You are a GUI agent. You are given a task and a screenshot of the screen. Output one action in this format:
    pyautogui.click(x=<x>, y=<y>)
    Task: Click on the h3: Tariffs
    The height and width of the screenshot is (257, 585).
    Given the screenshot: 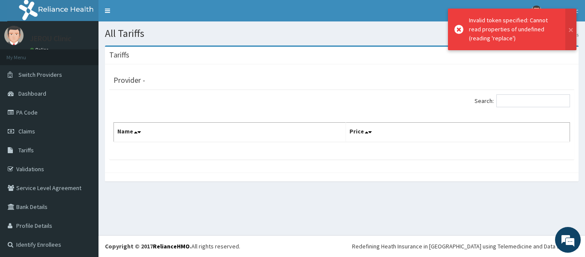 What is the action you would take?
    pyautogui.click(x=119, y=55)
    